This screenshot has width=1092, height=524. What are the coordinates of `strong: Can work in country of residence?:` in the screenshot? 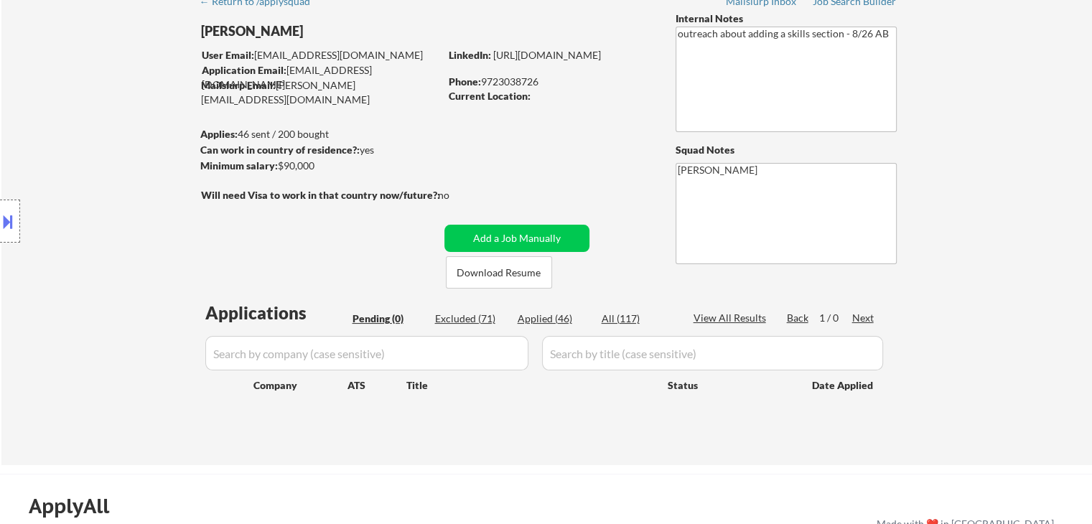 It's located at (280, 149).